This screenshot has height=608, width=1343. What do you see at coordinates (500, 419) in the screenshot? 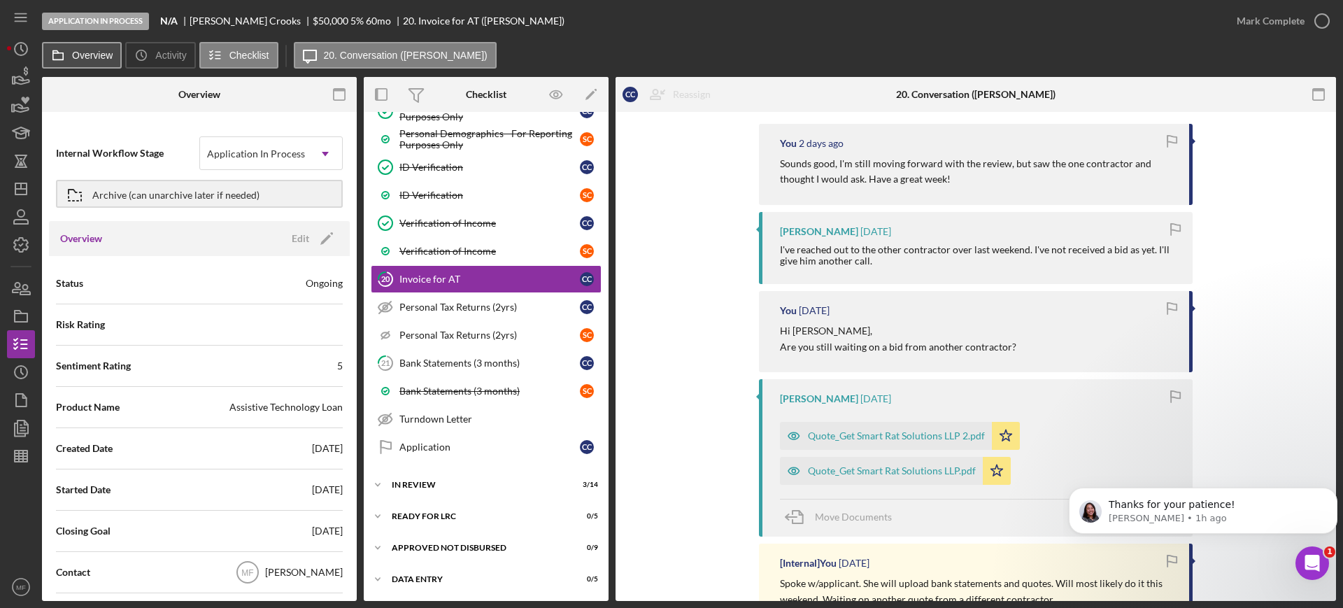
I see `div: Turndown Letter` at bounding box center [500, 419].